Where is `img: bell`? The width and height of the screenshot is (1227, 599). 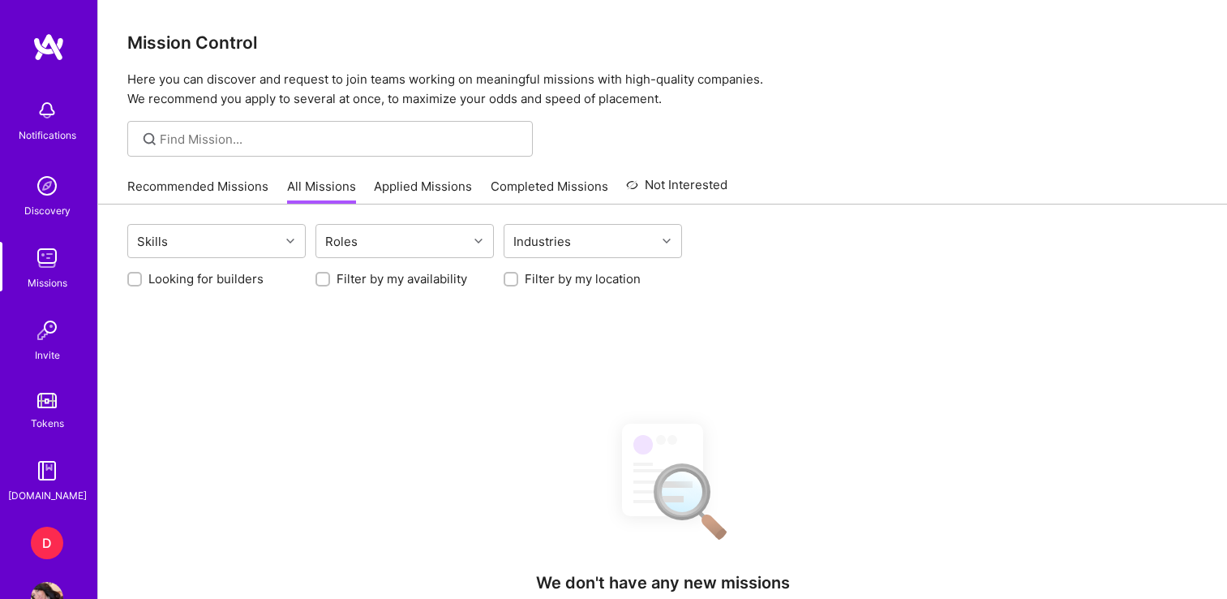
img: bell is located at coordinates (47, 110).